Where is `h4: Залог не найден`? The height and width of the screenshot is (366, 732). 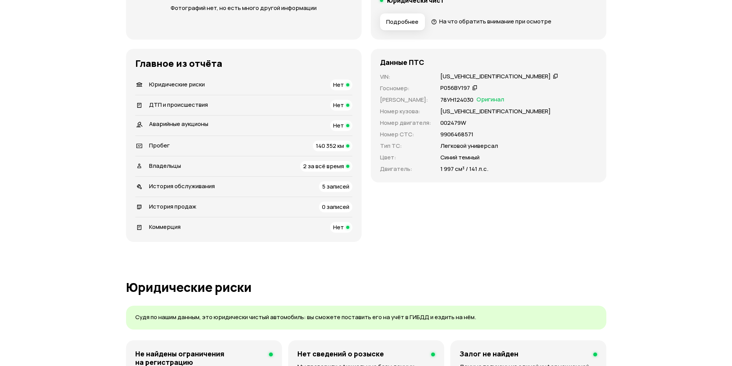
h4: Залог не найден is located at coordinates (489, 354).